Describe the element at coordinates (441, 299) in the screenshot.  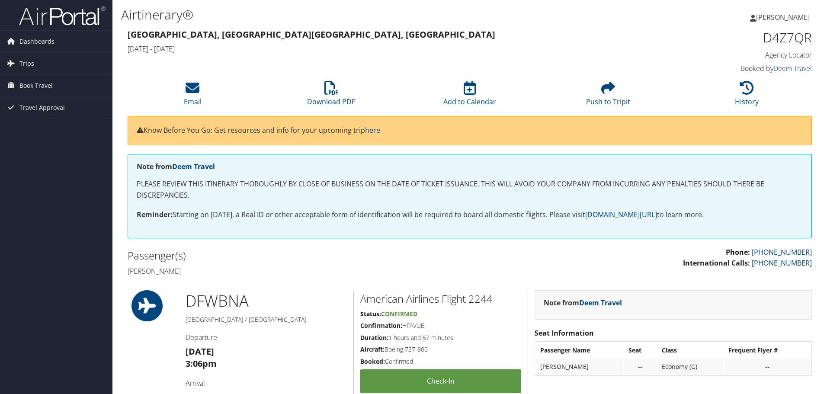
I see `h2: American Airlines Flight 2244` at that location.